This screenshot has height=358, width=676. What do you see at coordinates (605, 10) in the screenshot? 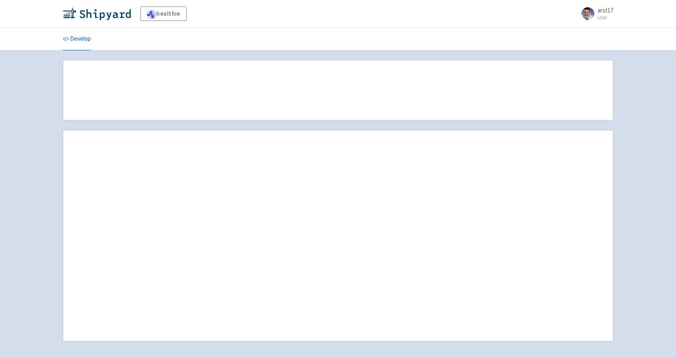
I see `span: arst17` at bounding box center [605, 10].